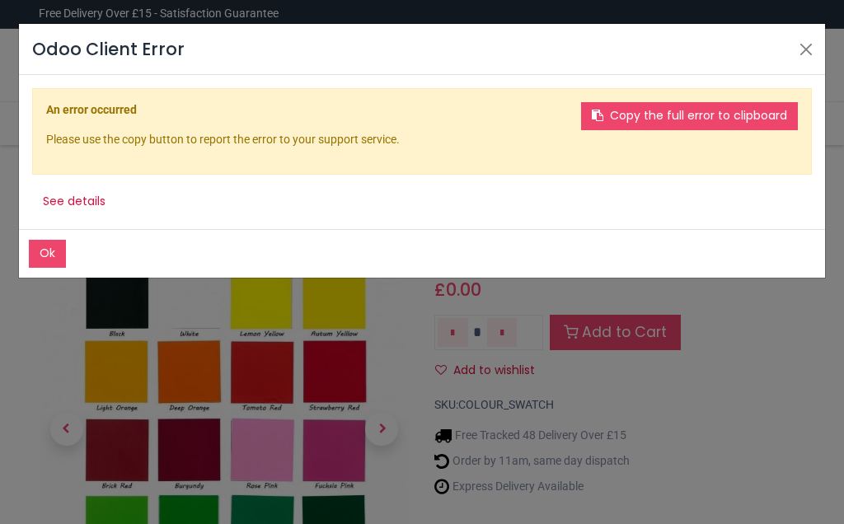 The width and height of the screenshot is (844, 524). I want to click on p: Please use the copy button to report the error to your support service., so click(422, 140).